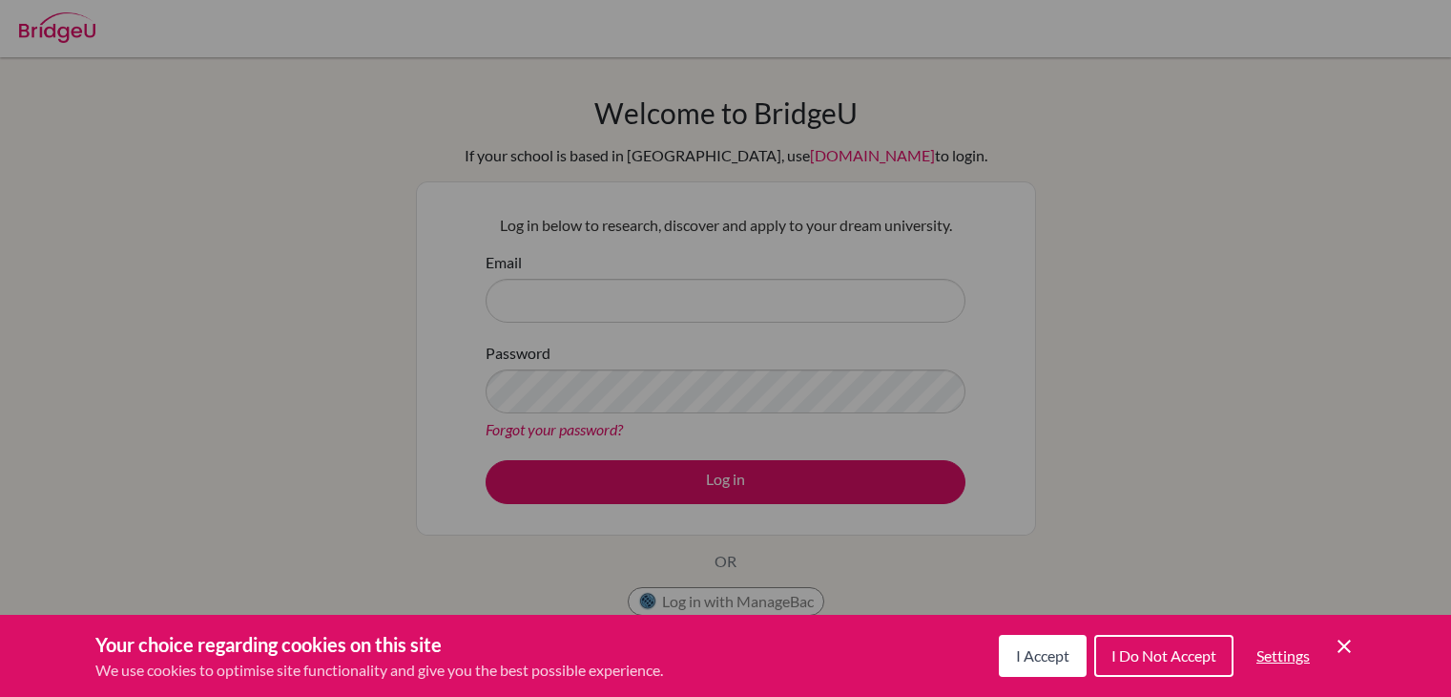 The width and height of the screenshot is (1451, 697). Describe the element at coordinates (1043, 656) in the screenshot. I see `button: I Accept` at that location.